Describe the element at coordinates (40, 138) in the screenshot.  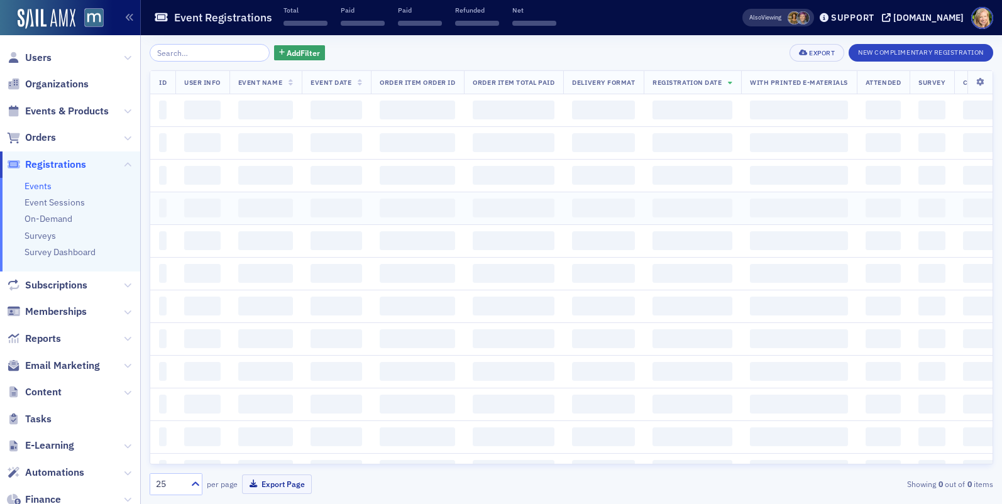
I see `span: Orders` at that location.